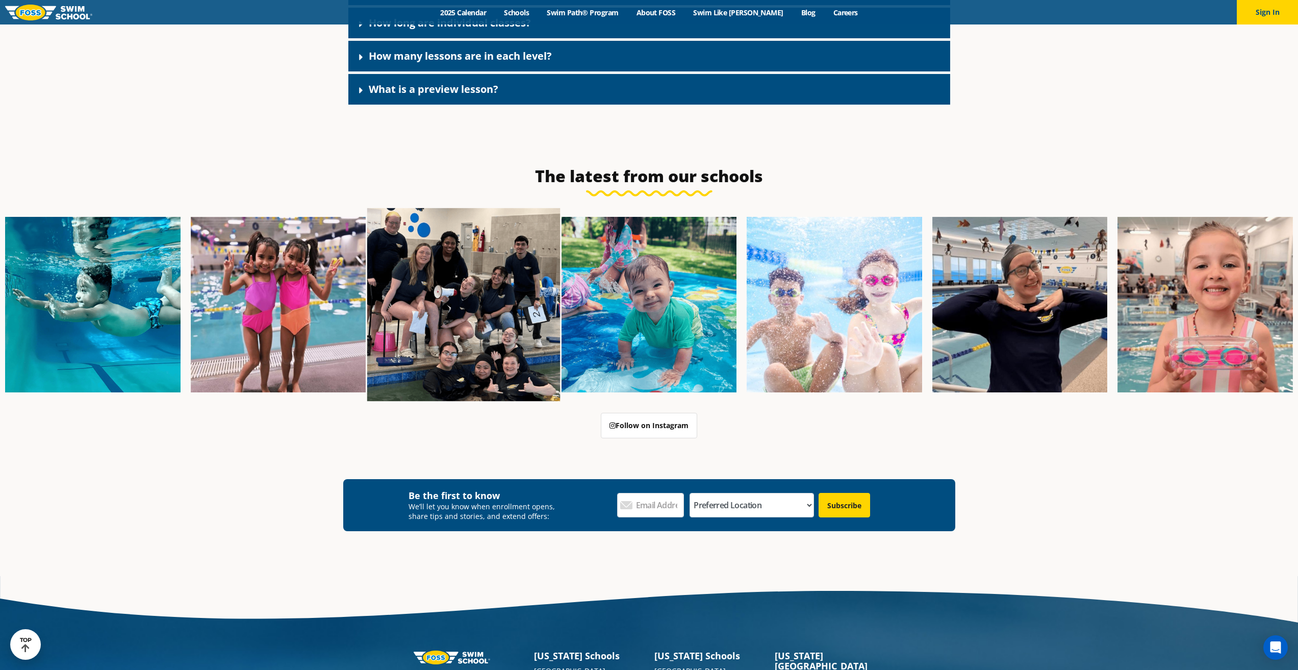 This screenshot has height=670, width=1298. I want to click on img: Fa25-Website-Images-2-600x600.png, so click(464, 305).